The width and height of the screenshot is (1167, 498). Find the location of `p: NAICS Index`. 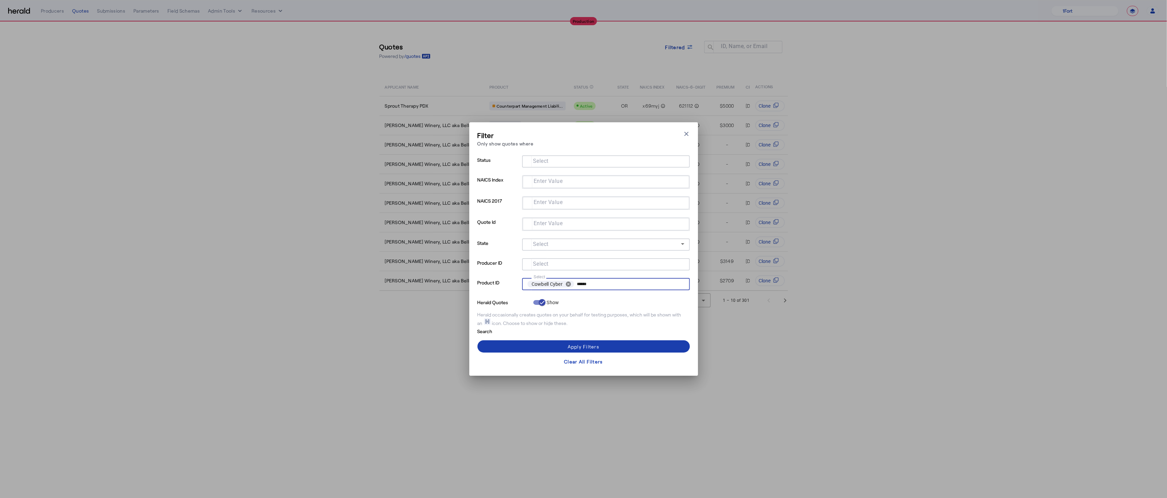

p: NAICS Index is located at coordinates (498, 185).